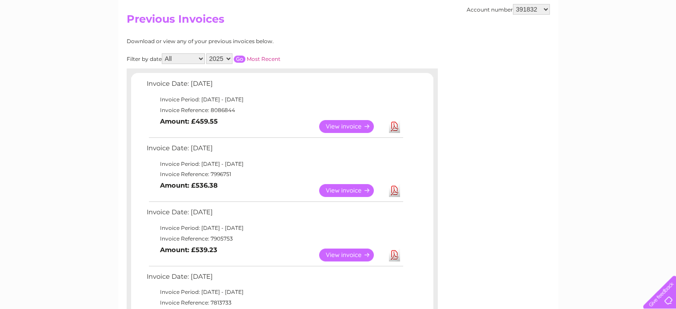 The image size is (676, 309). What do you see at coordinates (604, 41) in the screenshot?
I see `a: Blog` at bounding box center [604, 41].